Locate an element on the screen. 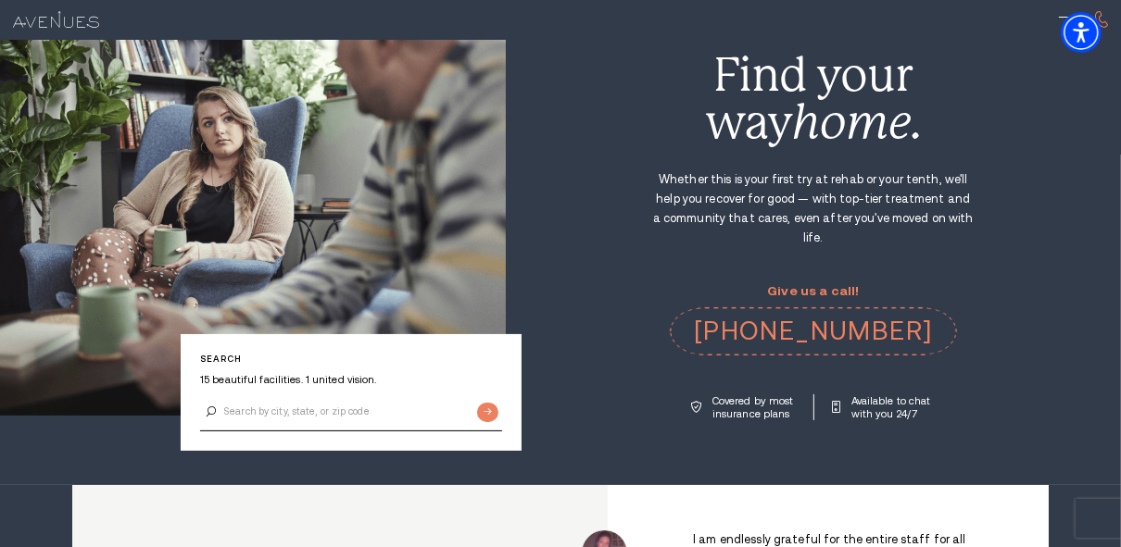  p: 15 beautiful facilities. 1 united vision. is located at coordinates (351, 380).